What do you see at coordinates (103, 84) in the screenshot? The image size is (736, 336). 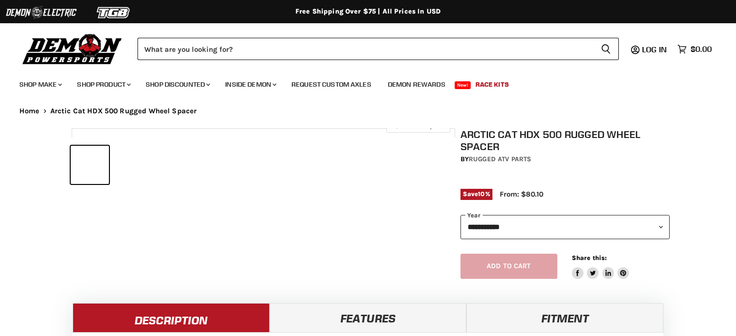 I see `a: Shop Product` at bounding box center [103, 84].